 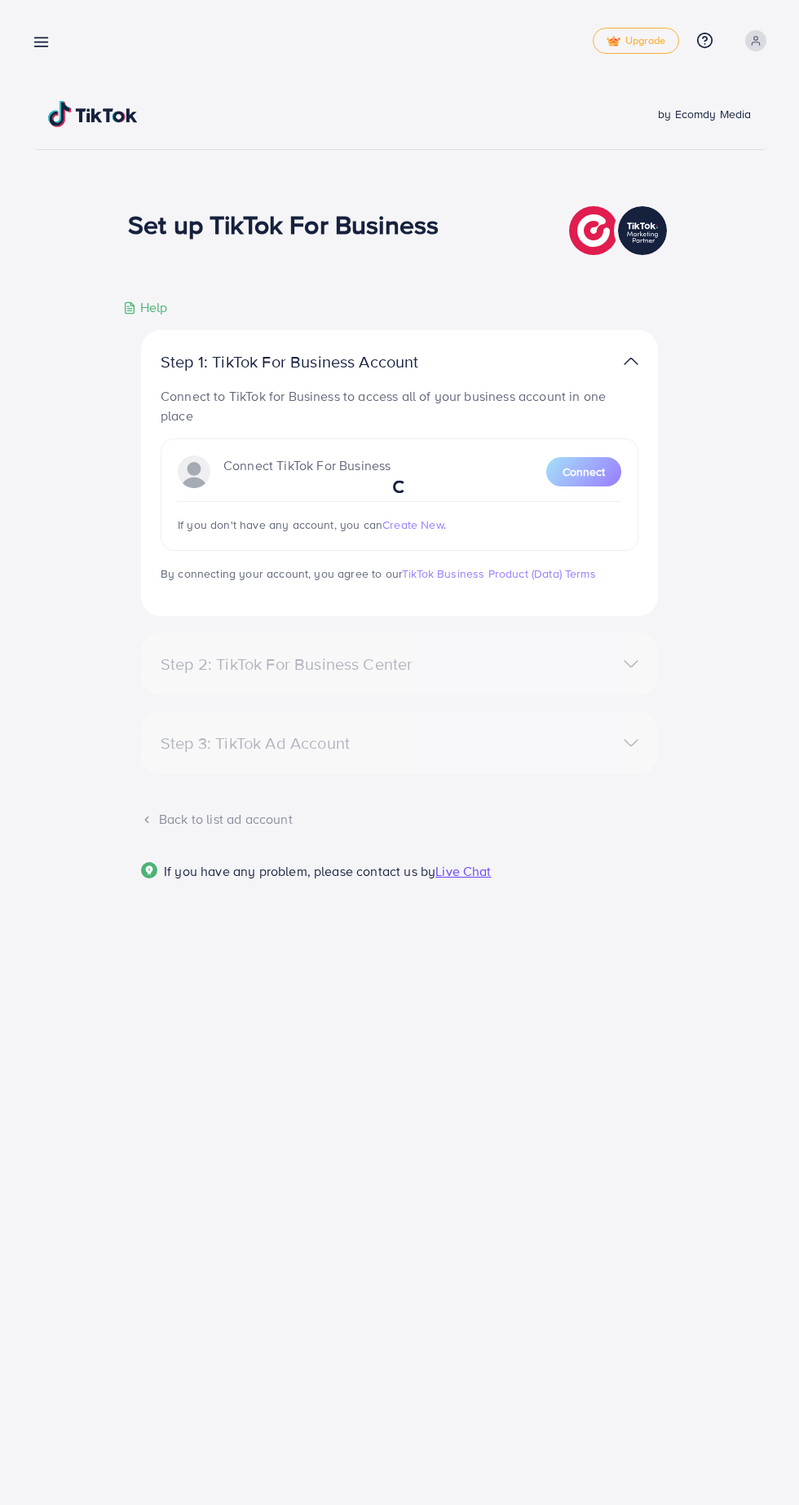 What do you see at coordinates (299, 871) in the screenshot?
I see `span: If you have any problem, please contact us by` at bounding box center [299, 871].